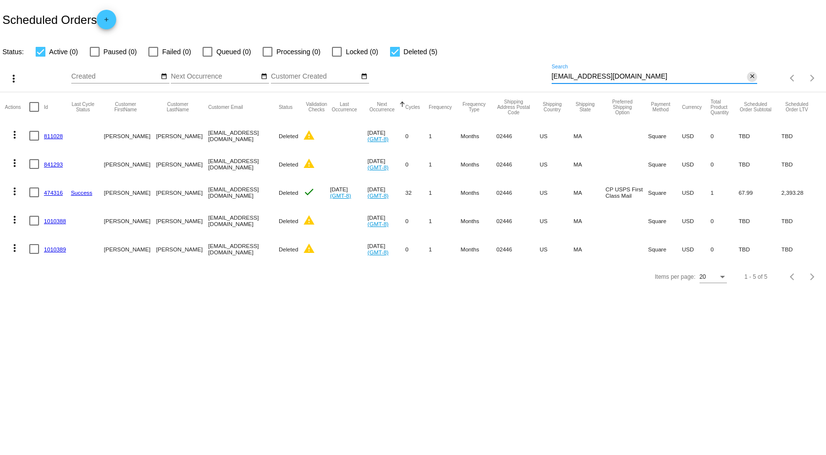 This screenshot has height=455, width=826. I want to click on input: Next Occurrence, so click(215, 77).